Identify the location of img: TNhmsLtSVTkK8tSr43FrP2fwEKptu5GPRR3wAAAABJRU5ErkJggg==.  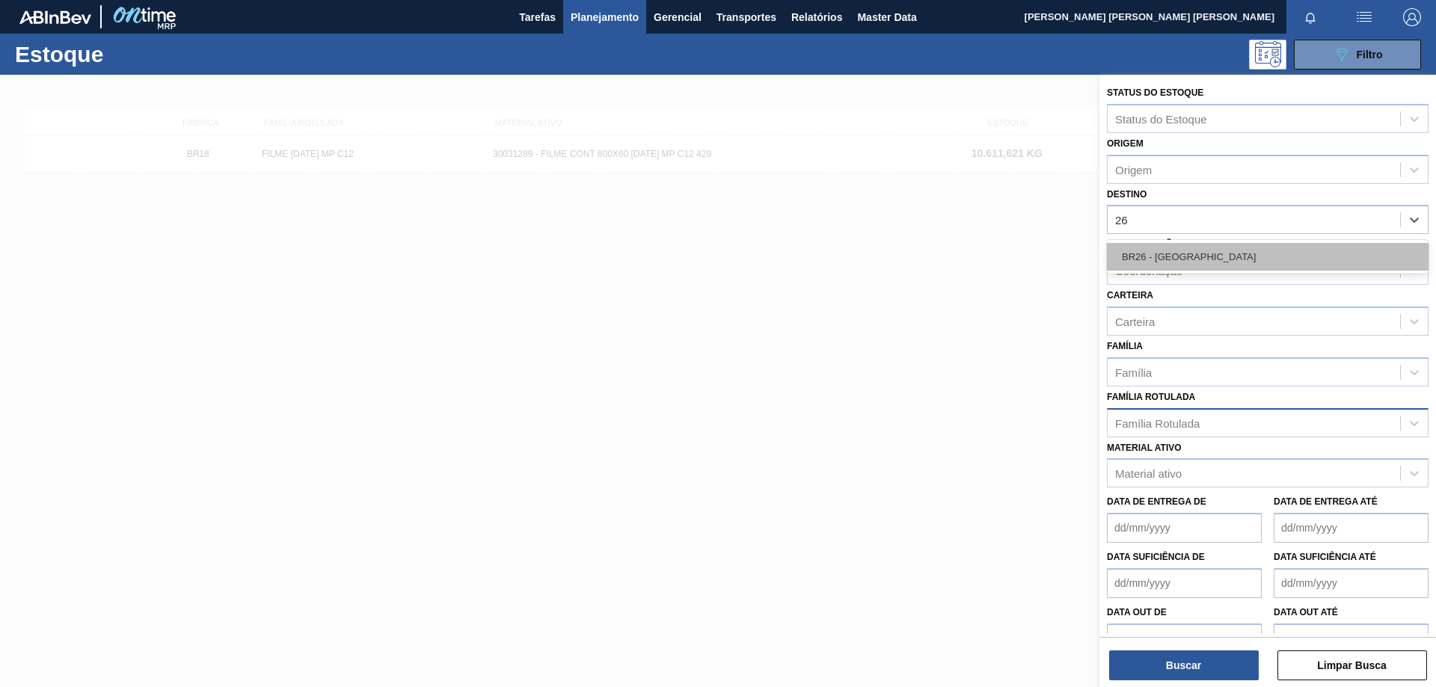
(55, 17).